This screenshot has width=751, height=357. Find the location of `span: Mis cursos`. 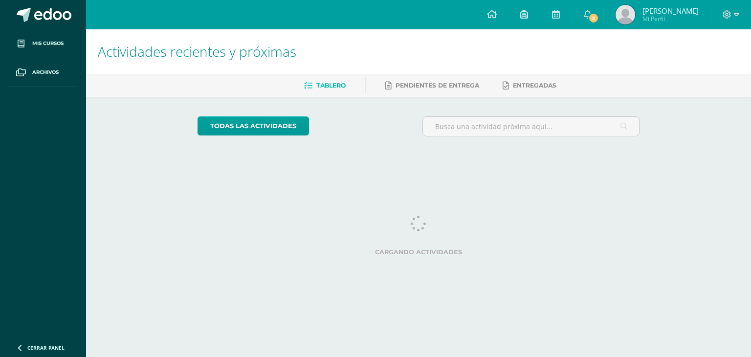

span: Mis cursos is located at coordinates (48, 44).